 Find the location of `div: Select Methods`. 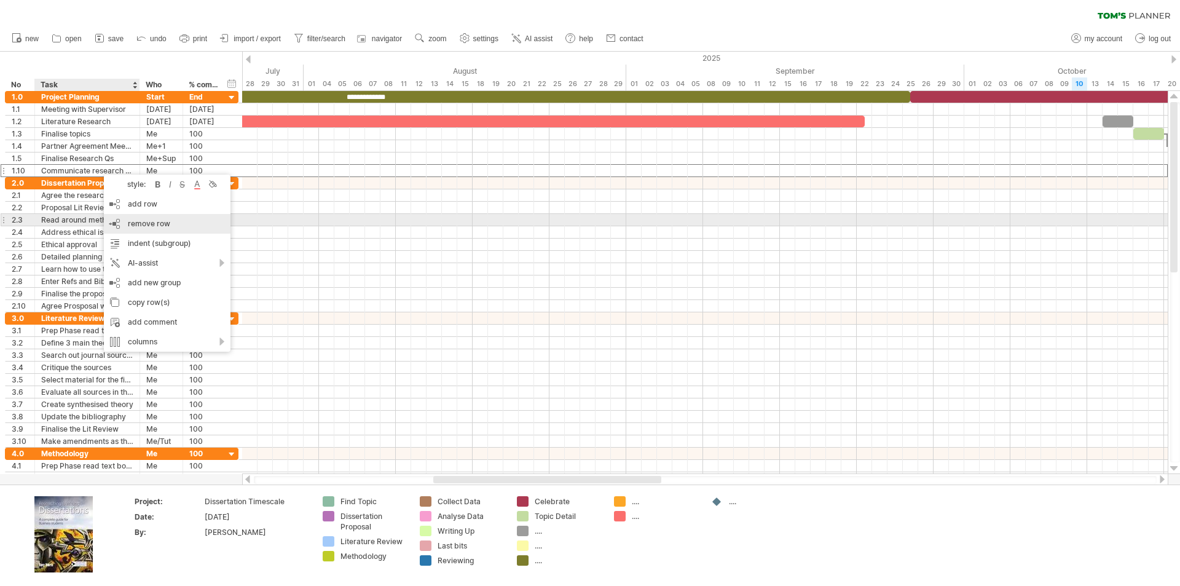

div: Select Methods is located at coordinates (87, 478).